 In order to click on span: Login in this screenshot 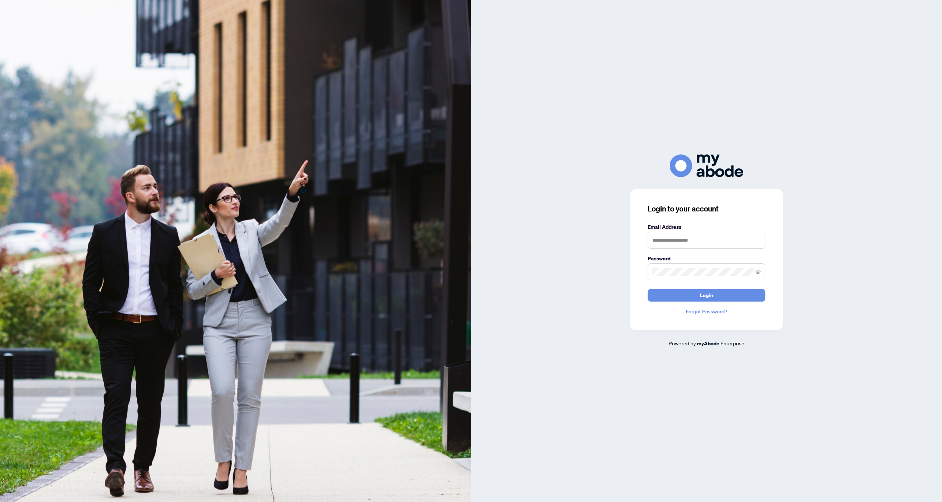, I will do `click(707, 295)`.